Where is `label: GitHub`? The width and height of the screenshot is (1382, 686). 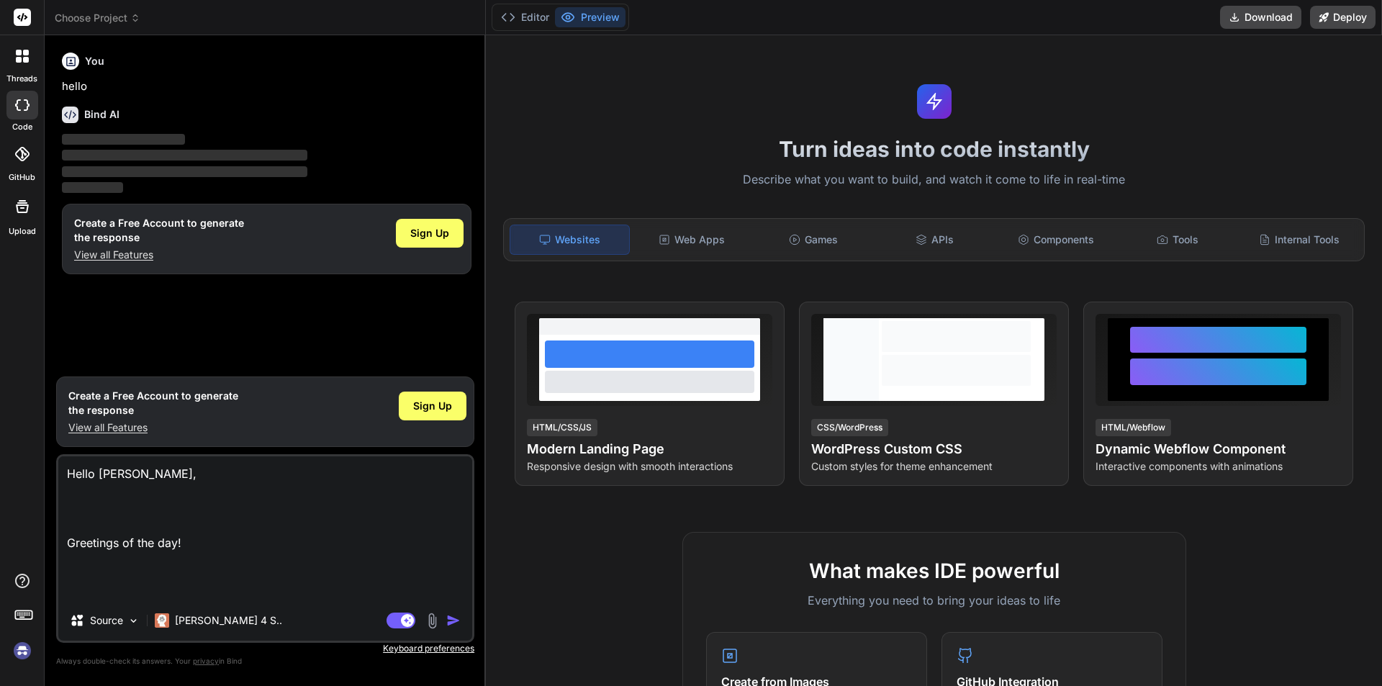
label: GitHub is located at coordinates (22, 177).